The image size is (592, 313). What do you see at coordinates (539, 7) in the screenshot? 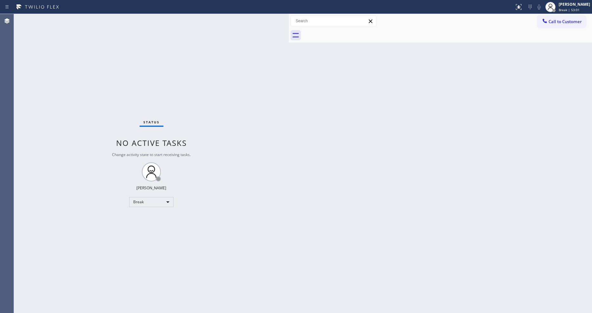
I see `button: Mute` at bounding box center [539, 7].